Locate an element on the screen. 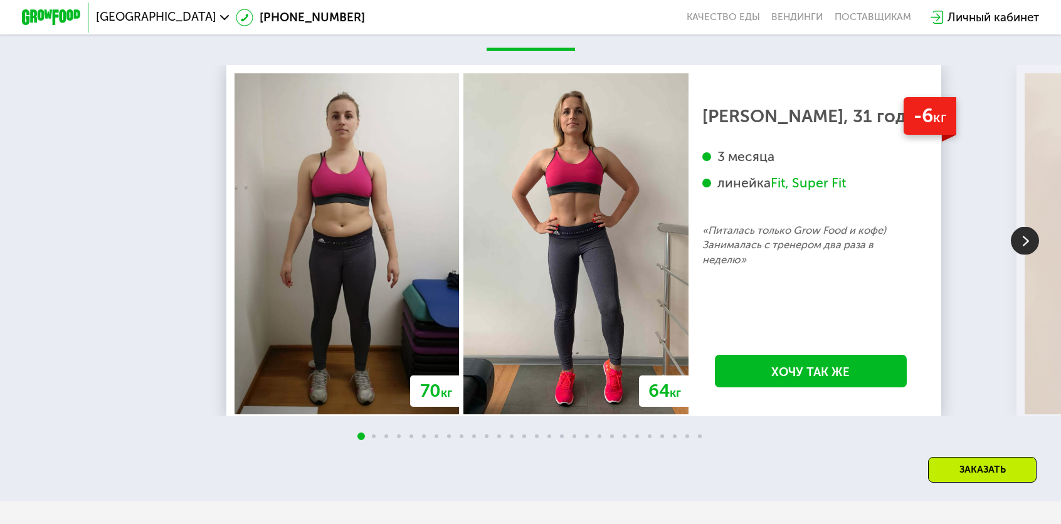  div: -6 is located at coordinates (930, 116).